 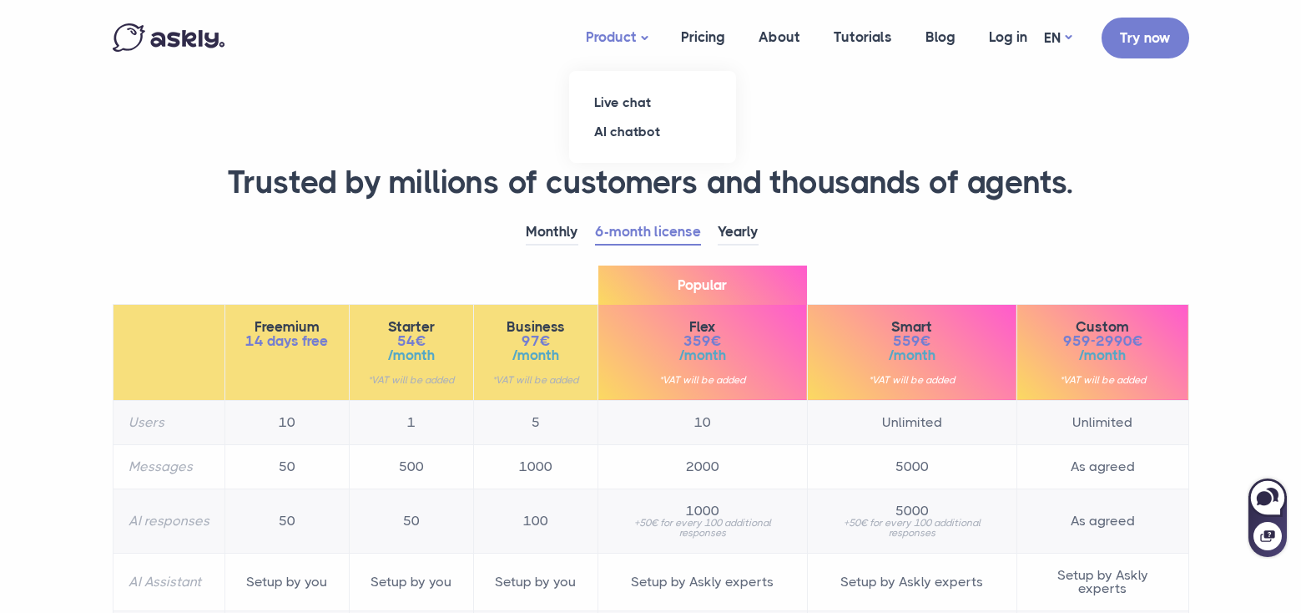 What do you see at coordinates (912, 326) in the screenshot?
I see `span: Smart` at bounding box center [912, 326].